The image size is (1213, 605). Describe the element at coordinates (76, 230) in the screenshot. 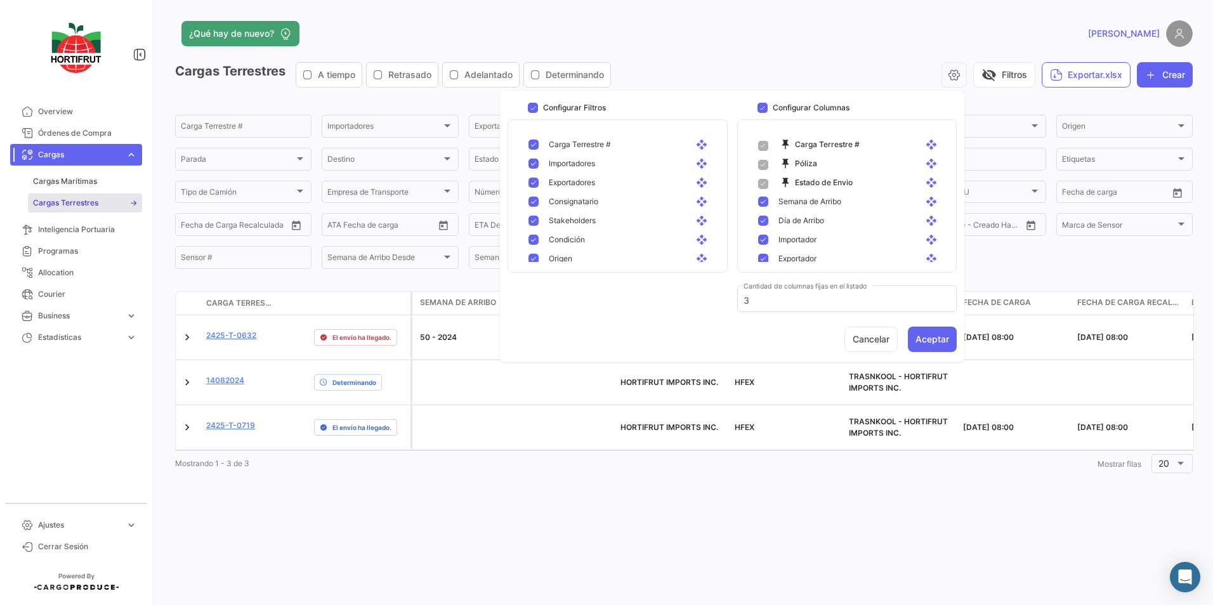

I see `a: Inteligencia Portuaria` at that location.